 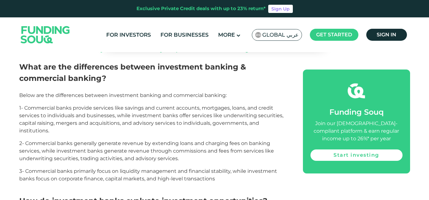 I want to click on a: Sign Up, so click(x=281, y=9).